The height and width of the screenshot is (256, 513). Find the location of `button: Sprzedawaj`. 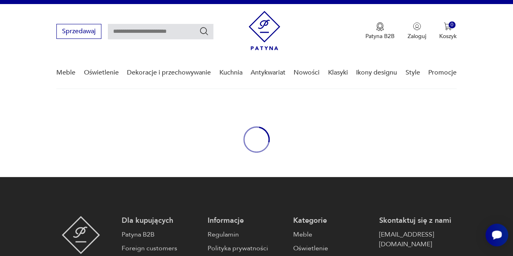

button: Sprzedawaj is located at coordinates (79, 31).